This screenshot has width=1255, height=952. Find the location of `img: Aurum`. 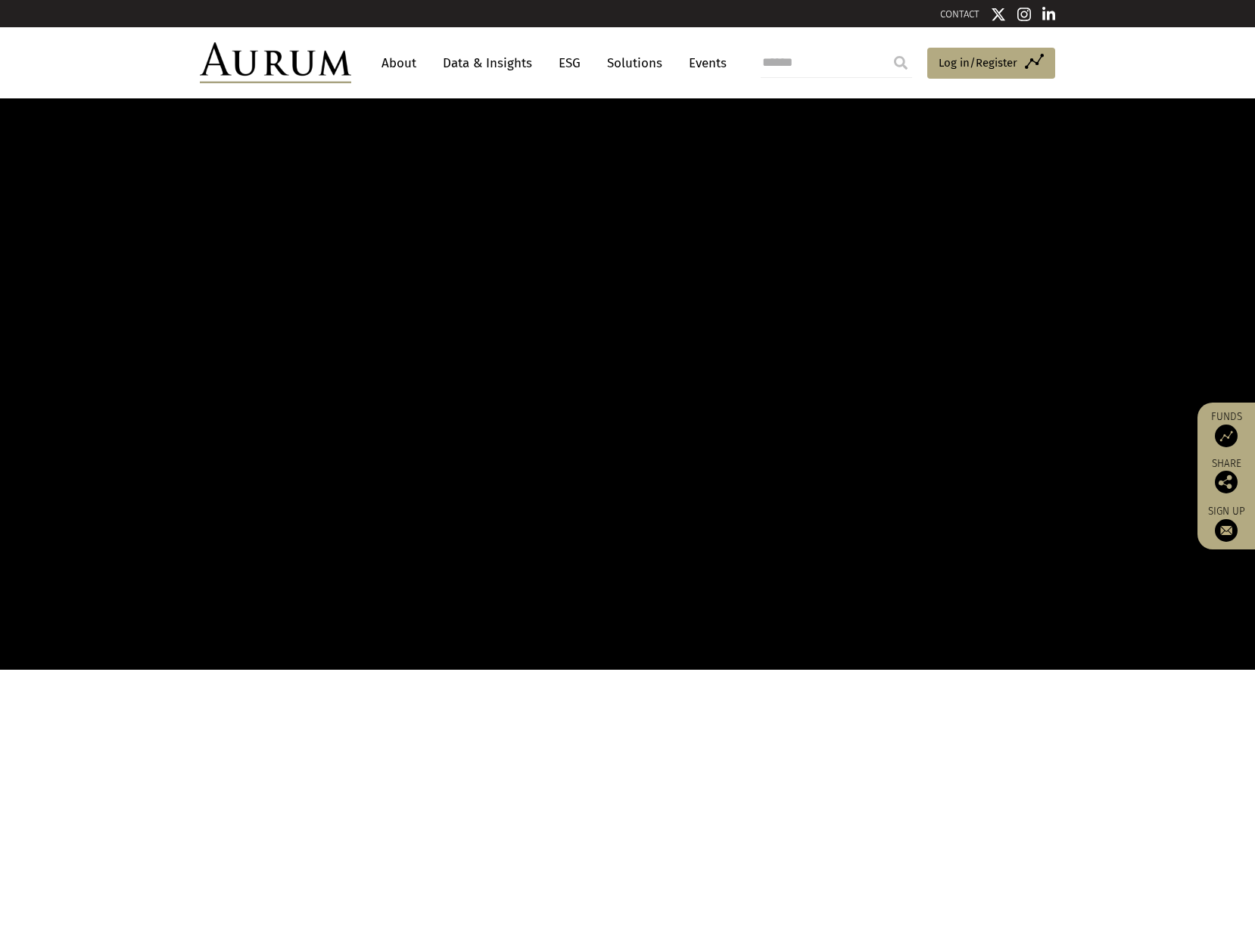

img: Aurum is located at coordinates (276, 63).